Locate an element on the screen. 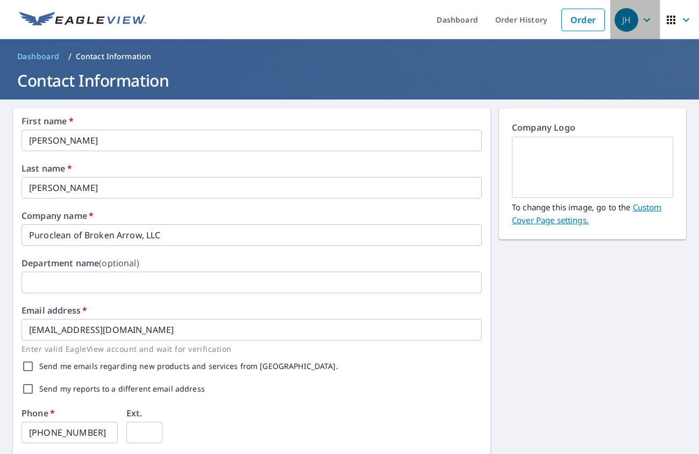 The image size is (699, 454). label: Email address is located at coordinates (54, 310).